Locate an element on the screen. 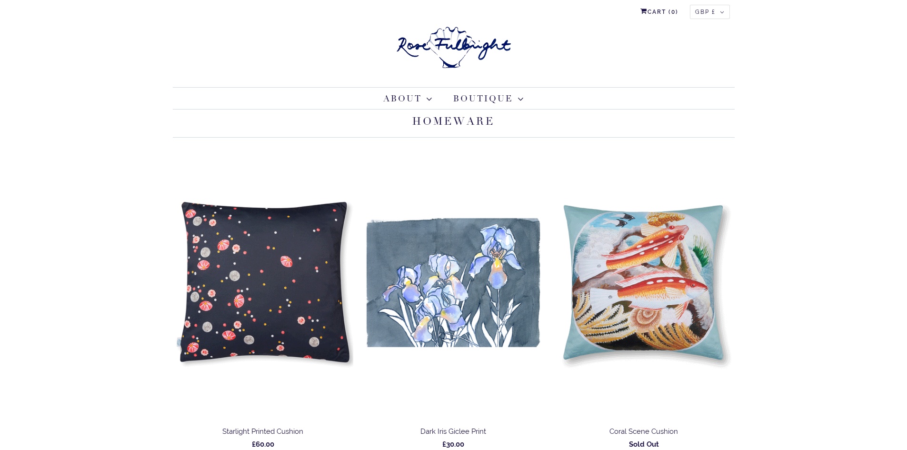 The width and height of the screenshot is (907, 450). img: Coral Scene Cushion is located at coordinates (644, 283).